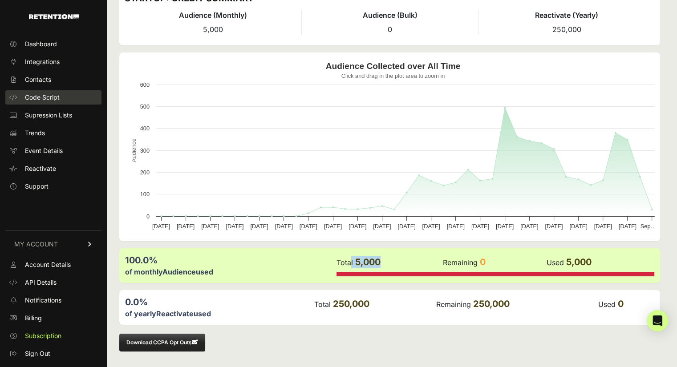 This screenshot has height=367, width=677. I want to click on div: of monthly used, so click(230, 272).